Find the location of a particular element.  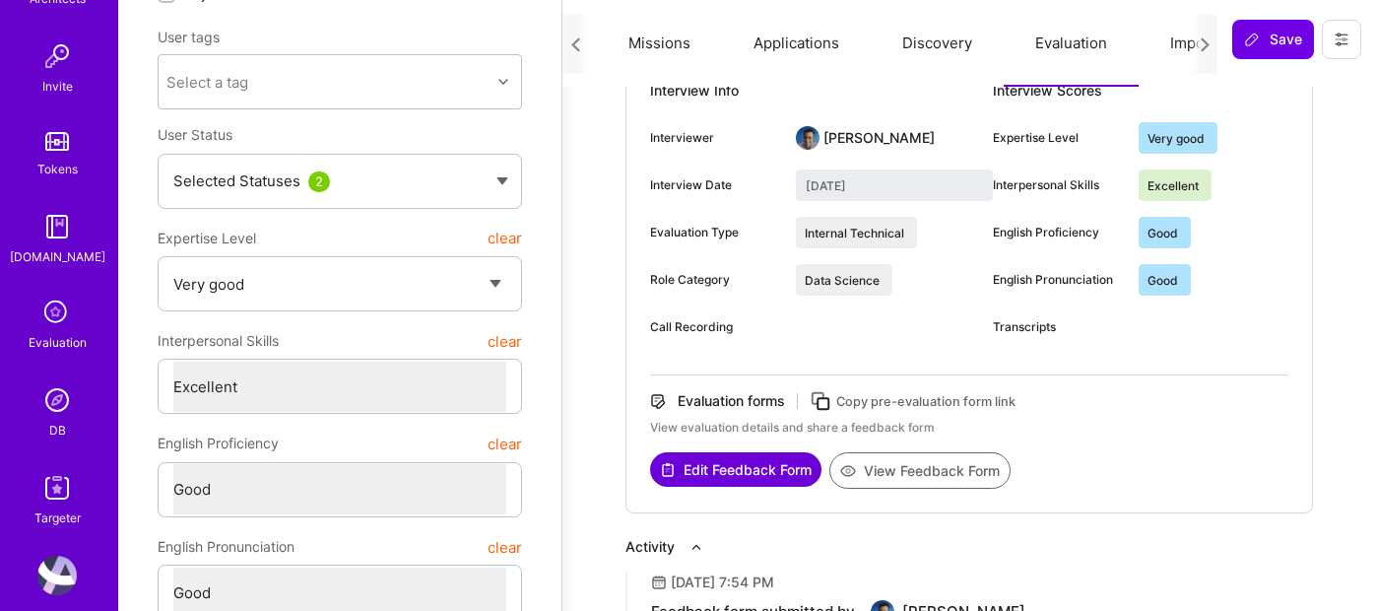

img: Admin Search is located at coordinates (57, 400).